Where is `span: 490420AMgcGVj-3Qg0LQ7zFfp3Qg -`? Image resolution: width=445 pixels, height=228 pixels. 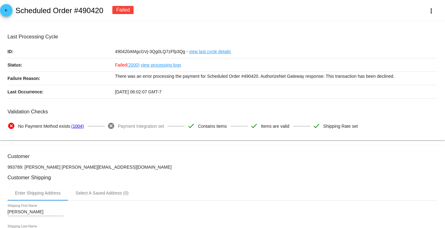
span: 490420AMgcGVj-3Qg0LQ7zFfp3Qg - is located at coordinates (151, 52).